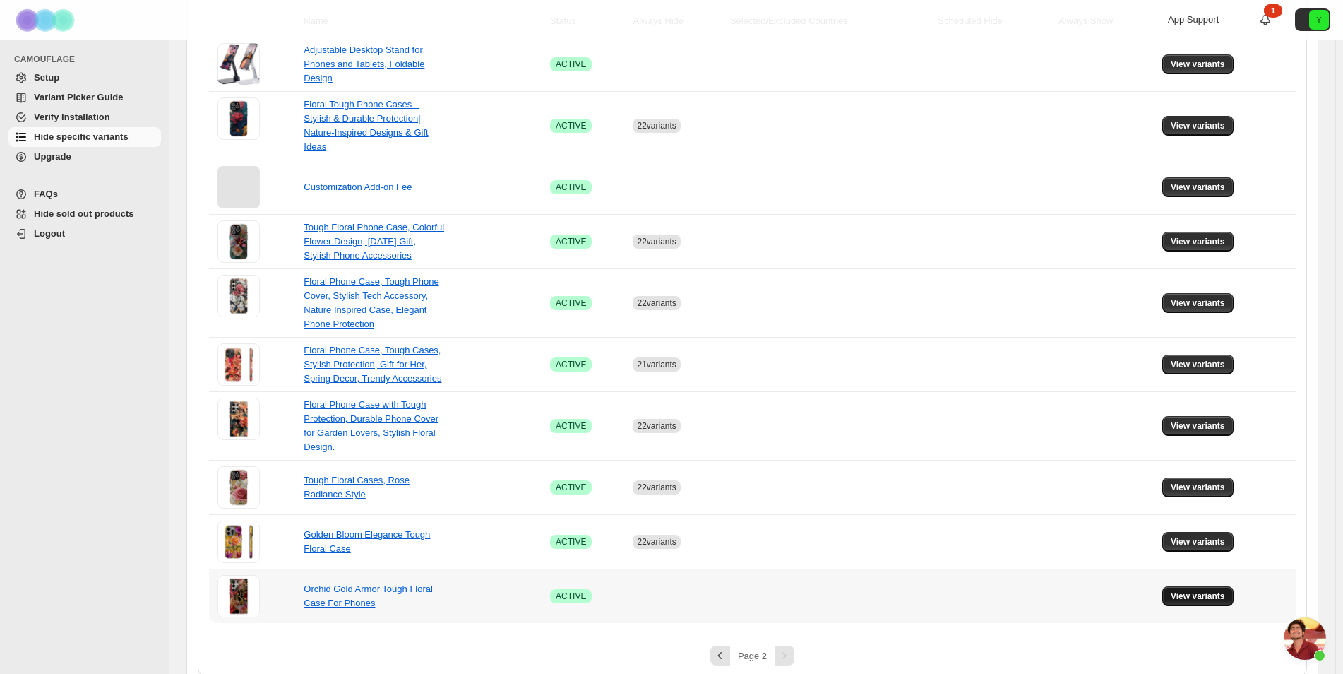 Image resolution: width=1343 pixels, height=674 pixels. What do you see at coordinates (84, 213) in the screenshot?
I see `span: Hide sold out products` at bounding box center [84, 213].